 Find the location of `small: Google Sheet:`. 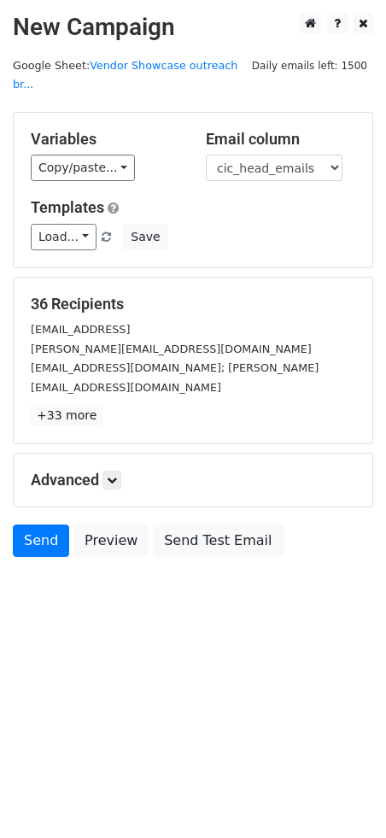

small: Google Sheet: is located at coordinates (125, 75).